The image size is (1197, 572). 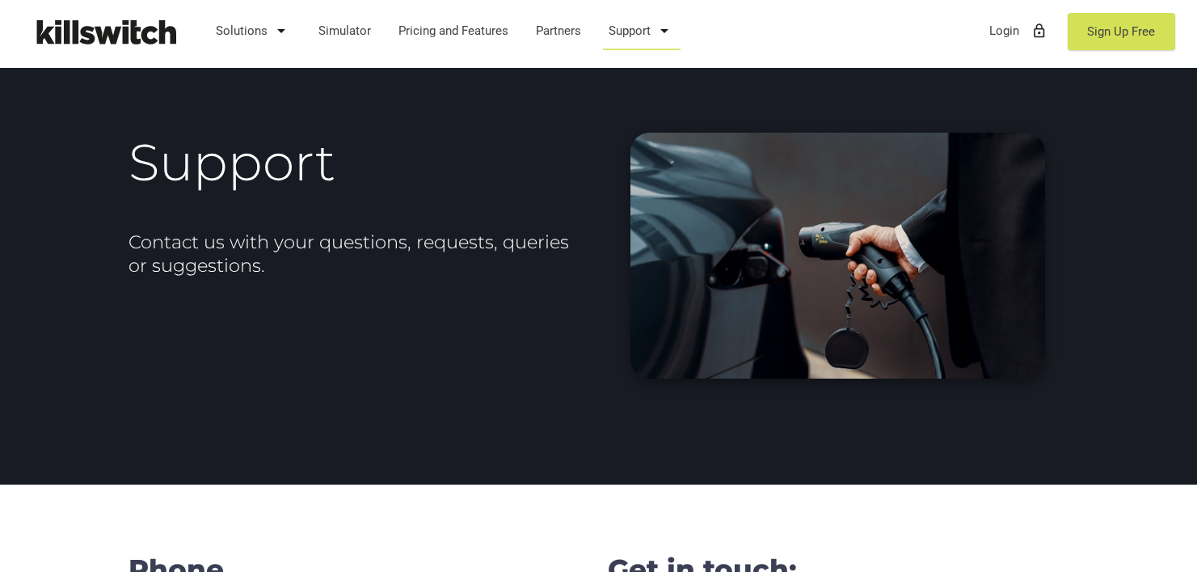 What do you see at coordinates (454, 31) in the screenshot?
I see `a: Pricing and Features` at bounding box center [454, 31].